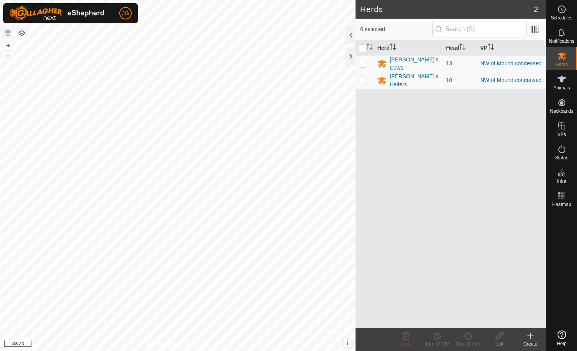 The height and width of the screenshot is (351, 577). Describe the element at coordinates (8, 33) in the screenshot. I see `button: Reset Map` at that location.